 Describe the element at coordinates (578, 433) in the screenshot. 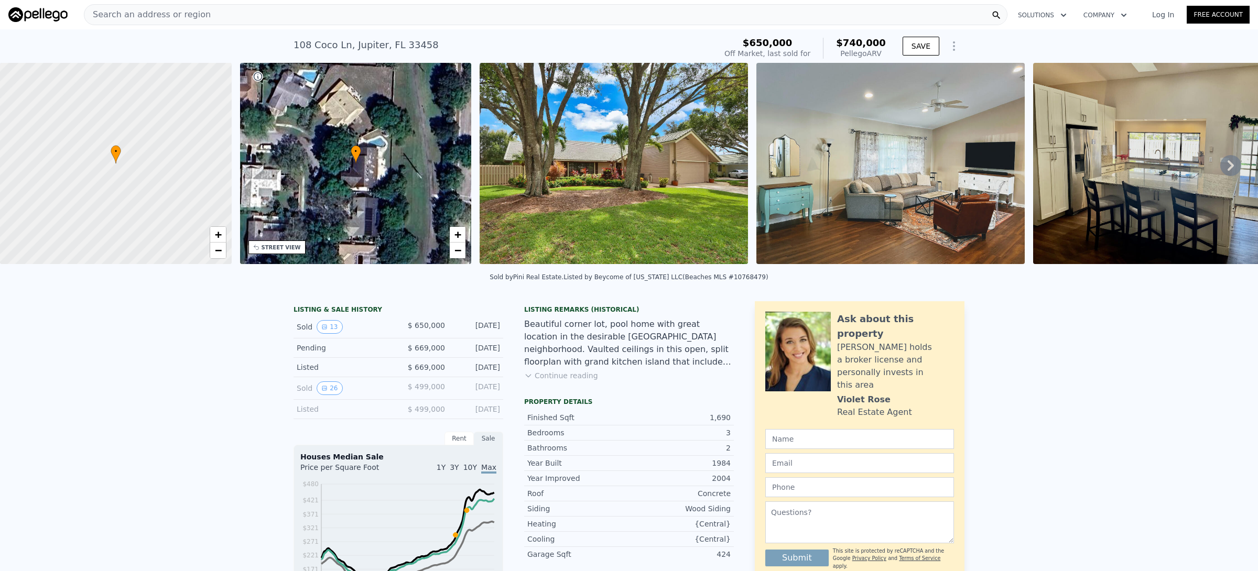

I see `div: Bedrooms` at that location.